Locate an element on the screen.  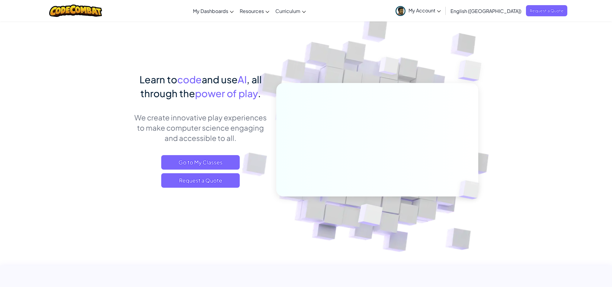
span: code is located at coordinates (189, 79).